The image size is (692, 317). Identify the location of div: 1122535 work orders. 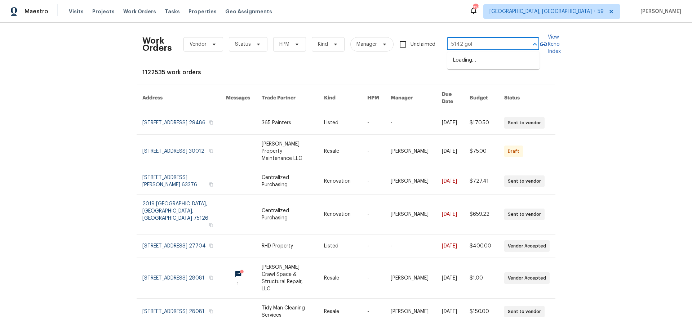
(346, 72).